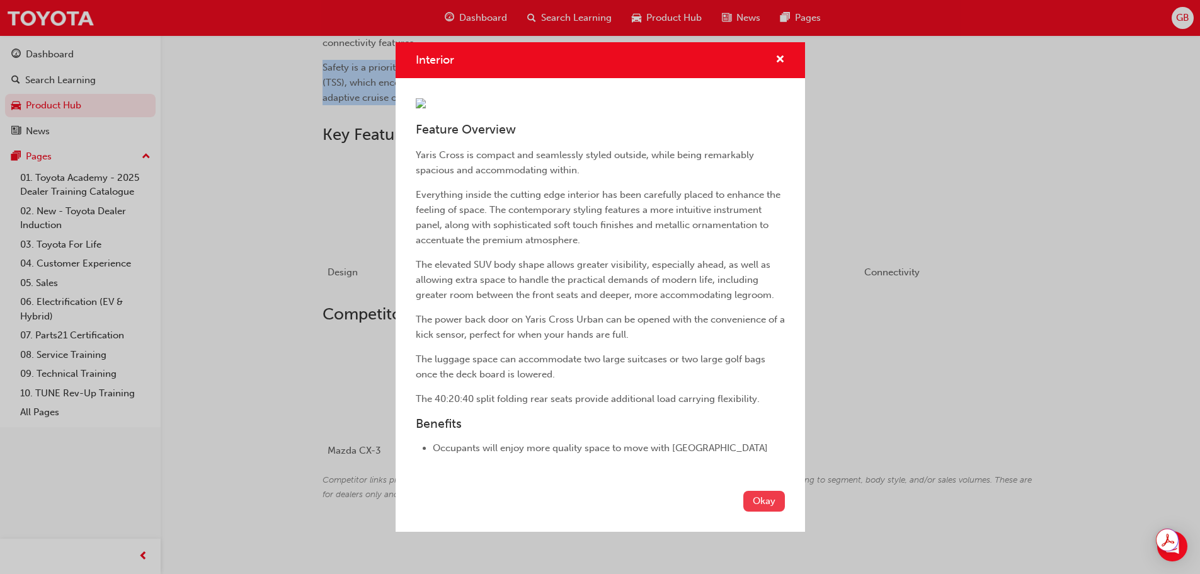 The height and width of the screenshot is (574, 1200). What do you see at coordinates (764, 501) in the screenshot?
I see `button: Okay` at bounding box center [764, 501].